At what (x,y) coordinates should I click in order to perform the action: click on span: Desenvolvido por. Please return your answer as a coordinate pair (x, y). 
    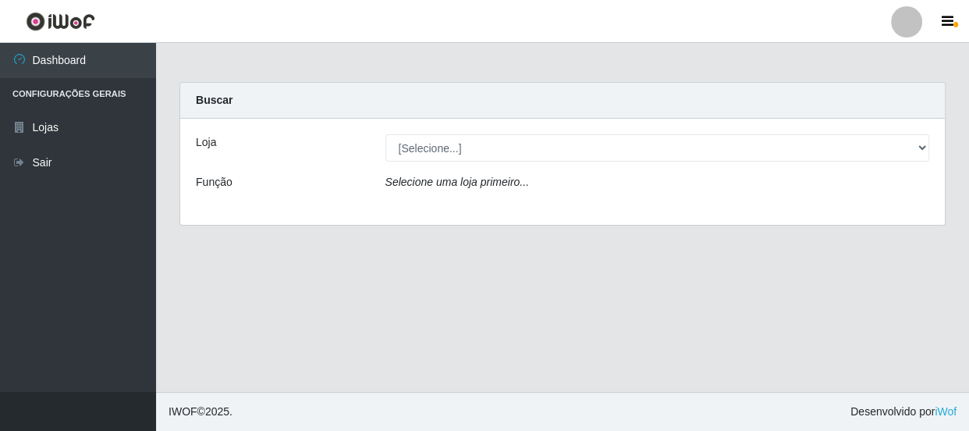
    Looking at the image, I should click on (903, 411).